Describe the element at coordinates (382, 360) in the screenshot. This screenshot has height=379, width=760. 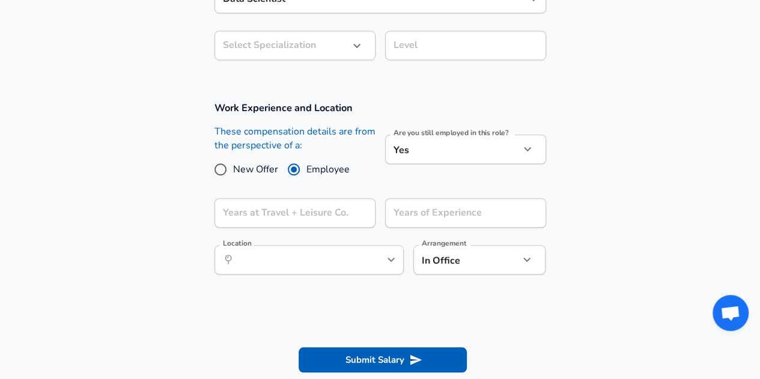
I see `button: Submit Salary` at that location.